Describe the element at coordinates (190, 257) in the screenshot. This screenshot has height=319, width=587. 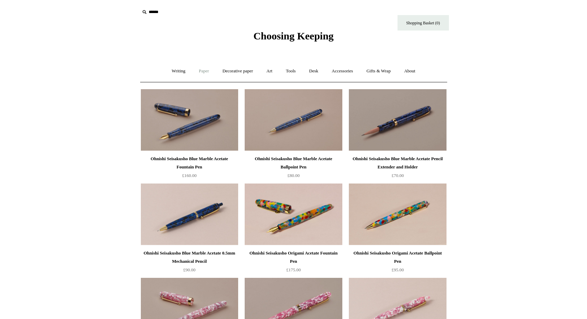
I see `div: Ohnishi Seisakusho Blue Marble Acetate 0.5mm Mechanical Pencil` at that location.